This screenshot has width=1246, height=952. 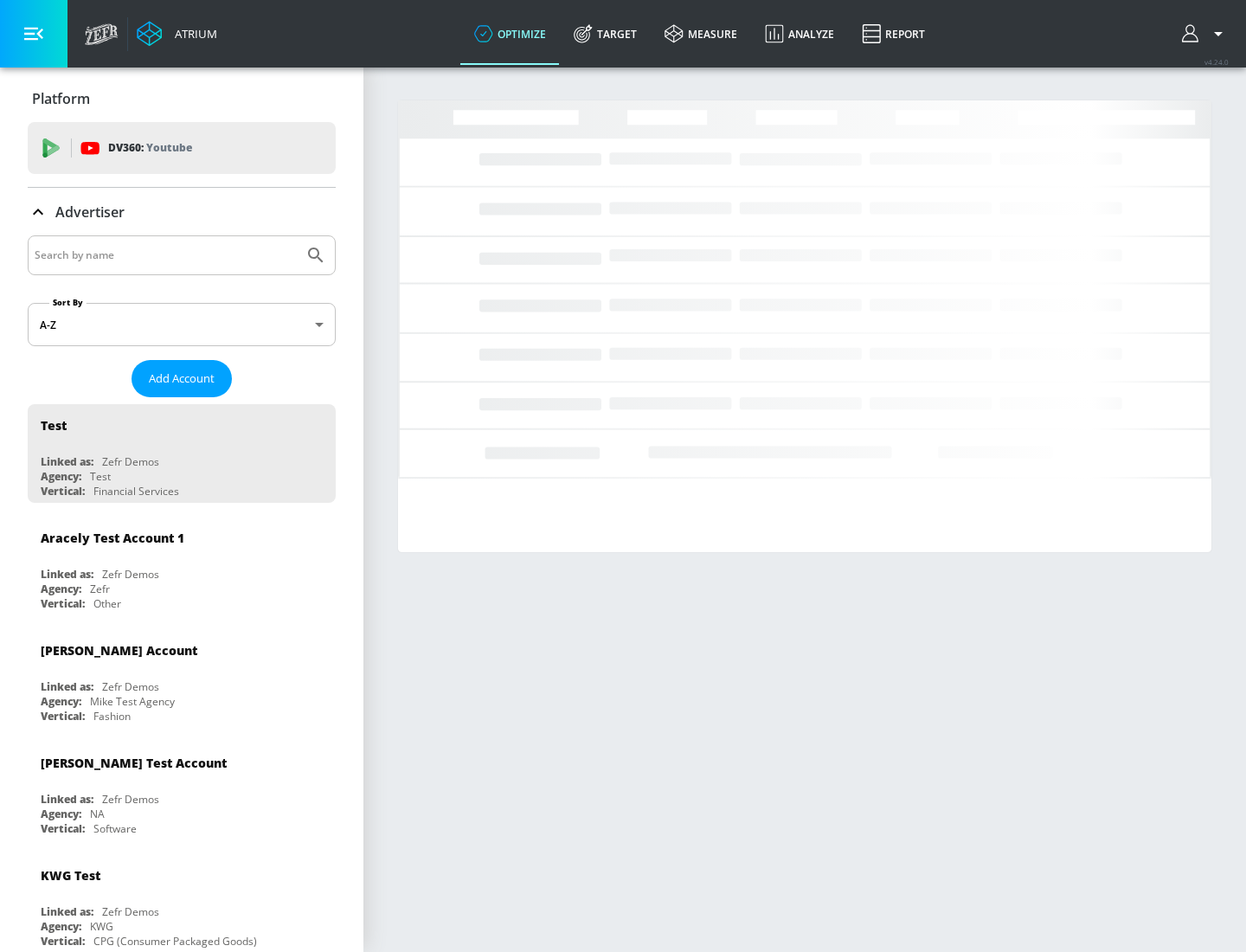 I want to click on div: Advertiser, so click(x=182, y=212).